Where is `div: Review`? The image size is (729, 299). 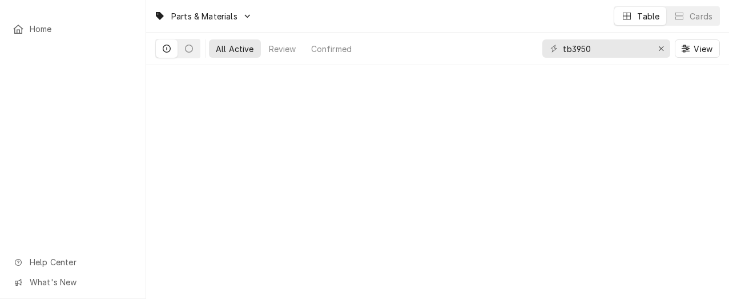
div: Review is located at coordinates (283, 49).